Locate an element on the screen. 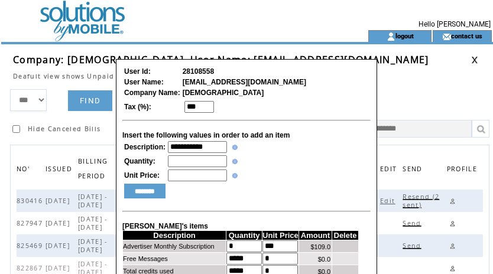 This screenshot has width=493, height=274. span: Company Name: is located at coordinates (152, 93).